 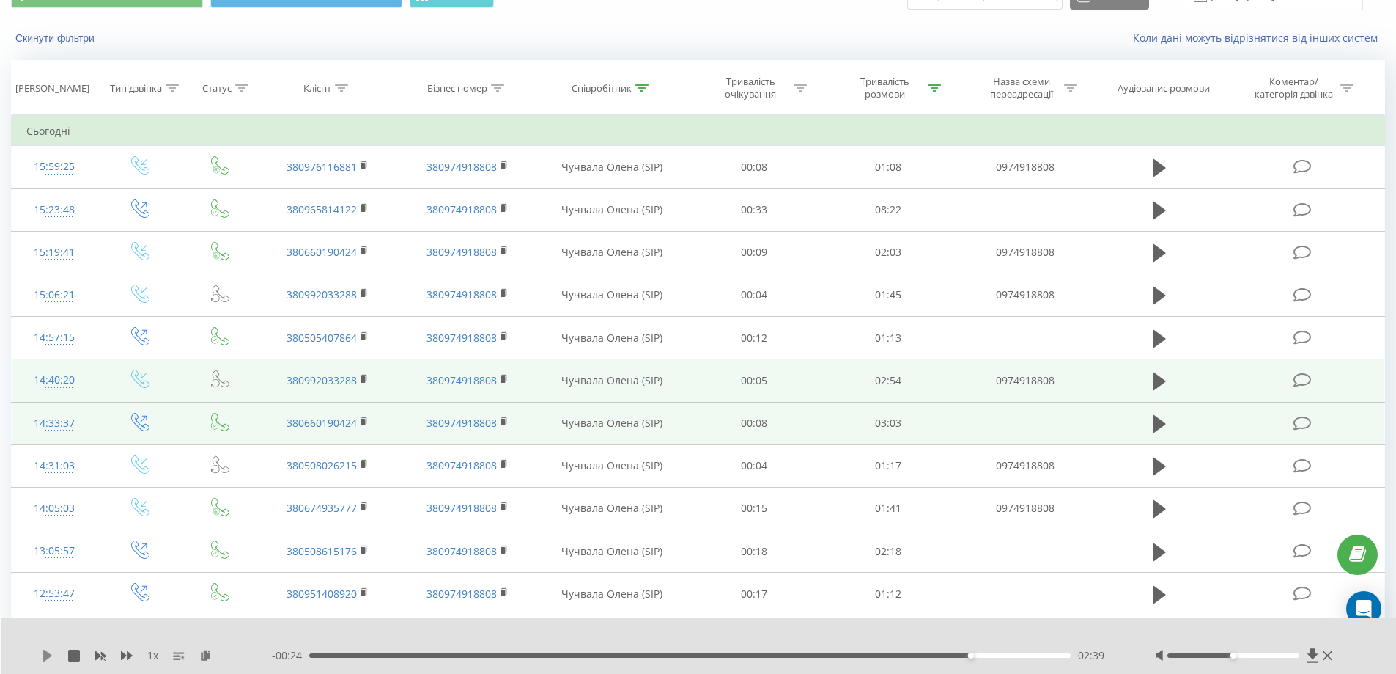 I want to click on a: 380508615176, so click(x=322, y=551).